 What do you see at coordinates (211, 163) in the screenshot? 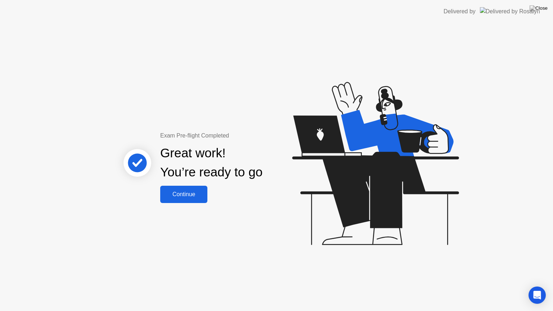
I see `div: Great work! You’re ready to go` at bounding box center [211, 163].